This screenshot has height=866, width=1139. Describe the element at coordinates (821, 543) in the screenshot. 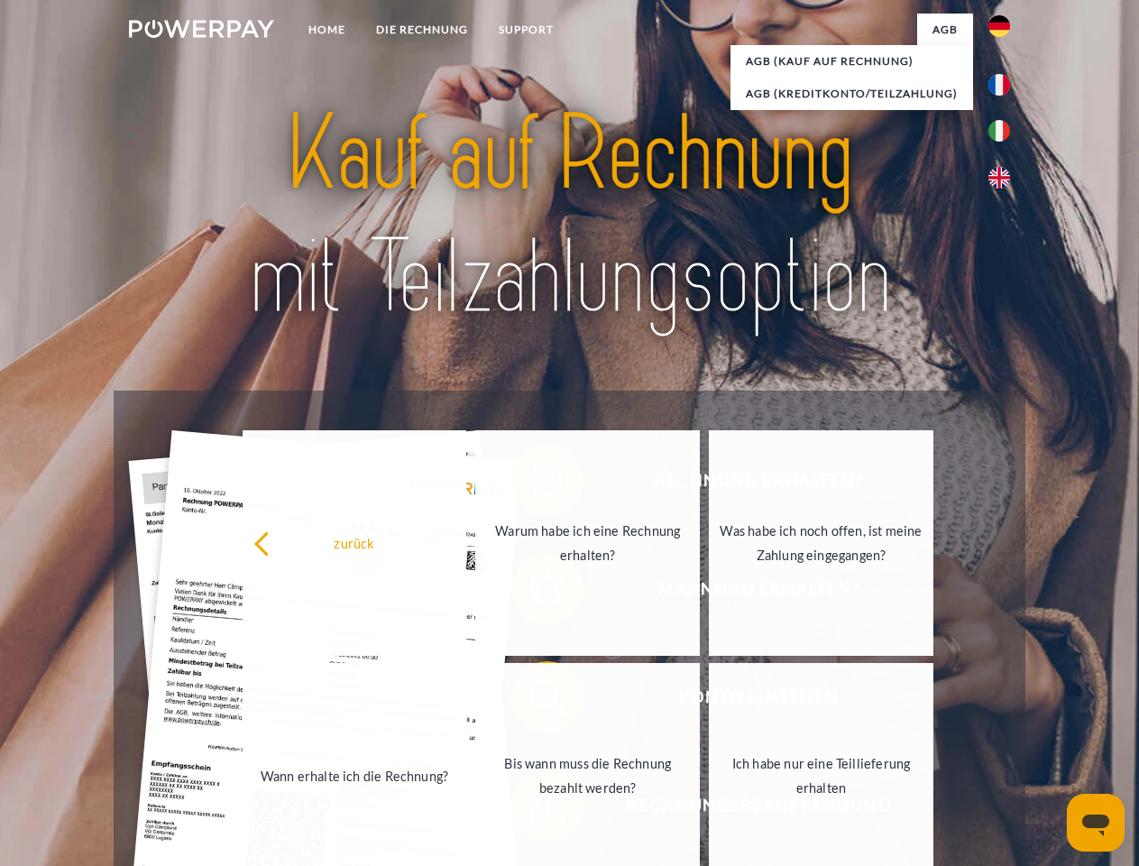

I see `div: Was habe ich noch offen, ist meine Zahlung eingegangen?` at that location.